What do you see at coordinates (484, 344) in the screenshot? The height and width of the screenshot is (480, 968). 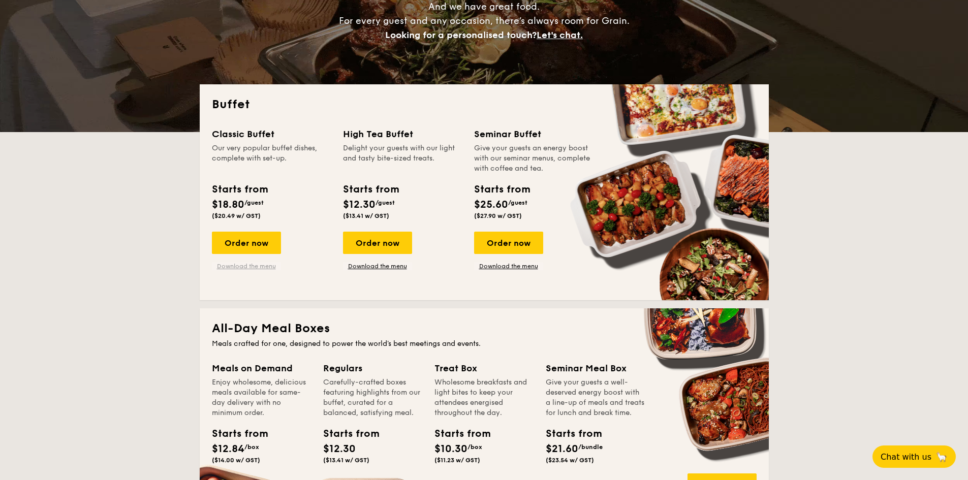 I see `div: Meals crafted for one, designed to power the world's best meetings and events.` at bounding box center [484, 344].